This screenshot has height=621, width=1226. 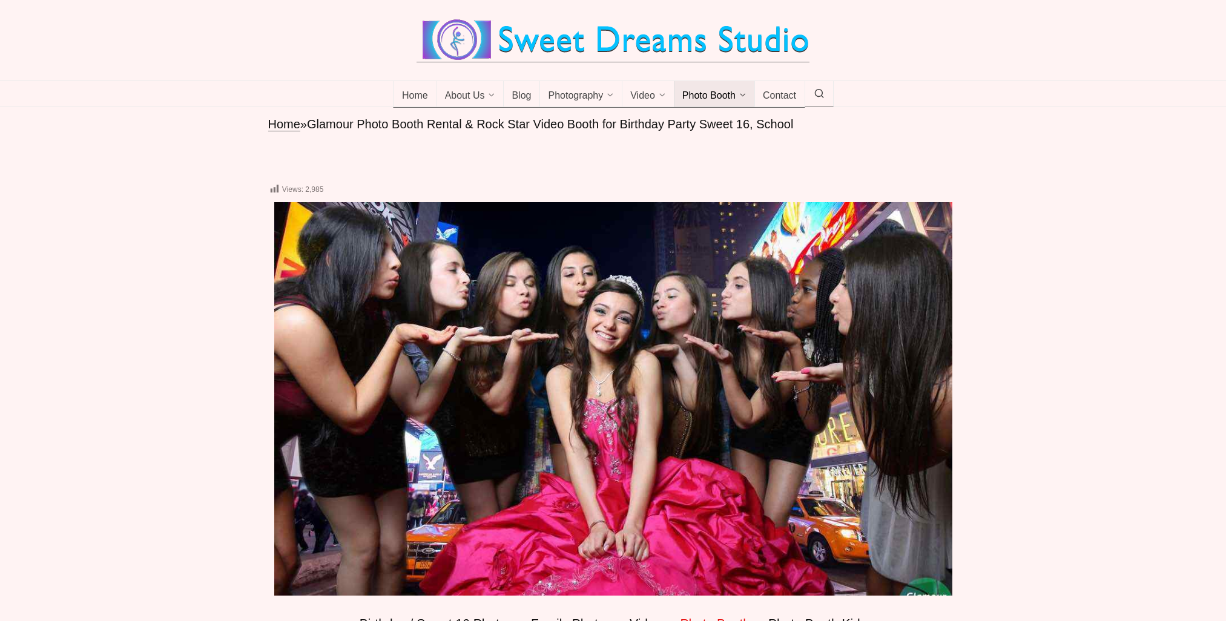 What do you see at coordinates (709, 96) in the screenshot?
I see `span: Photo Booth` at bounding box center [709, 96].